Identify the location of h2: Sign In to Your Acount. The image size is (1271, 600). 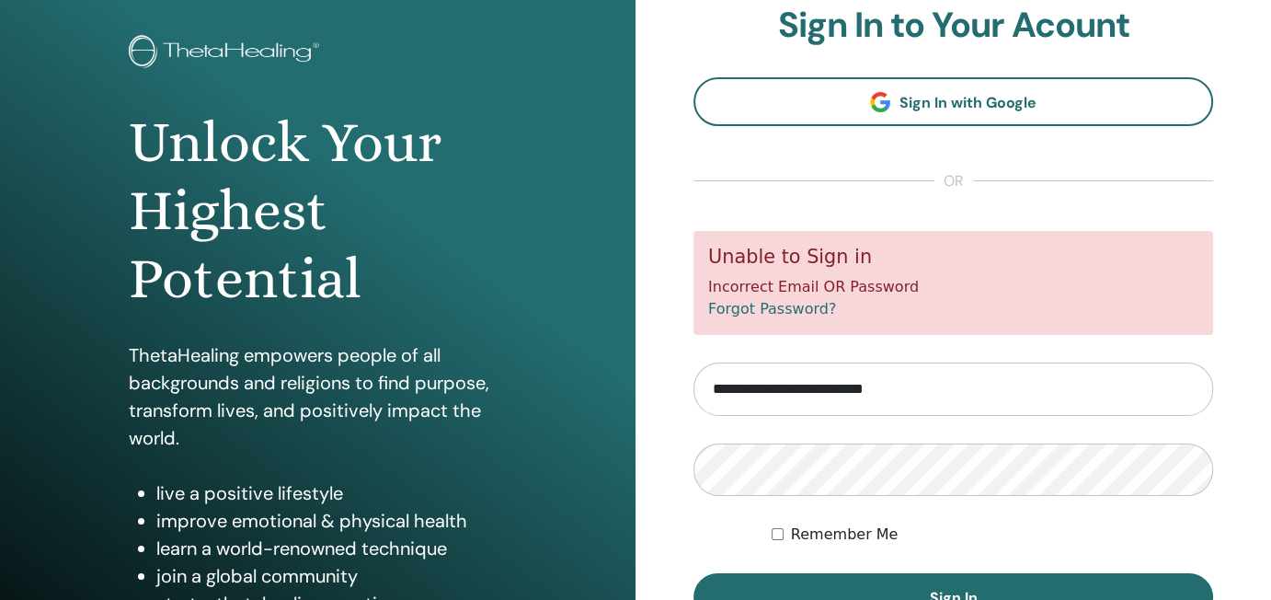
(953, 26).